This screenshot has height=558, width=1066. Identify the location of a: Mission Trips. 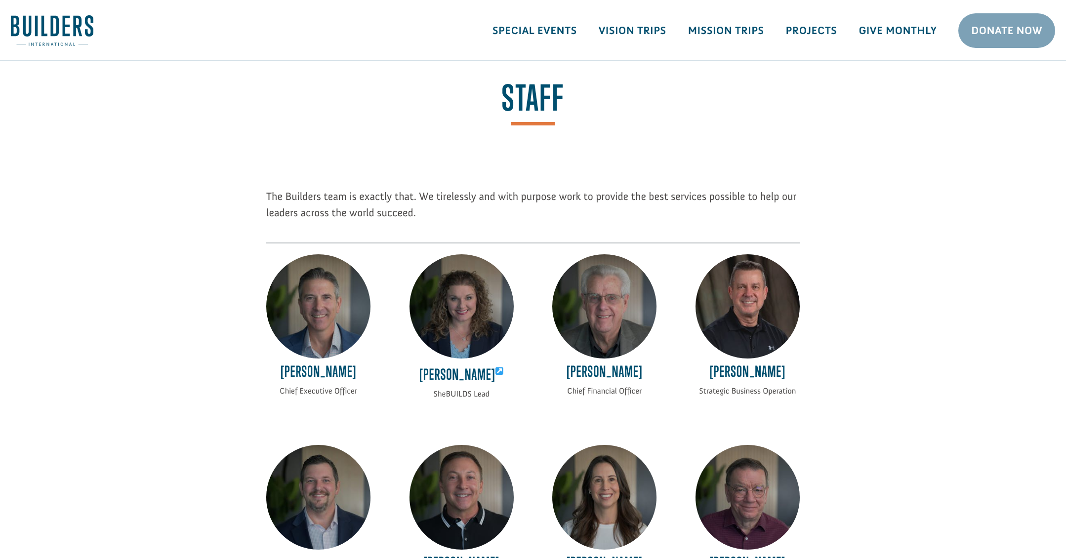
(726, 31).